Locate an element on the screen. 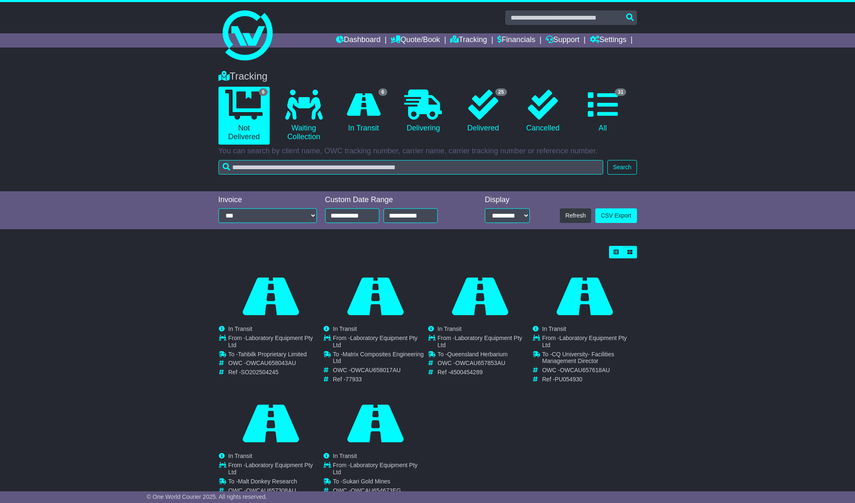 Image resolution: width=855 pixels, height=503 pixels. span: OWCAU654673EG is located at coordinates (376, 491).